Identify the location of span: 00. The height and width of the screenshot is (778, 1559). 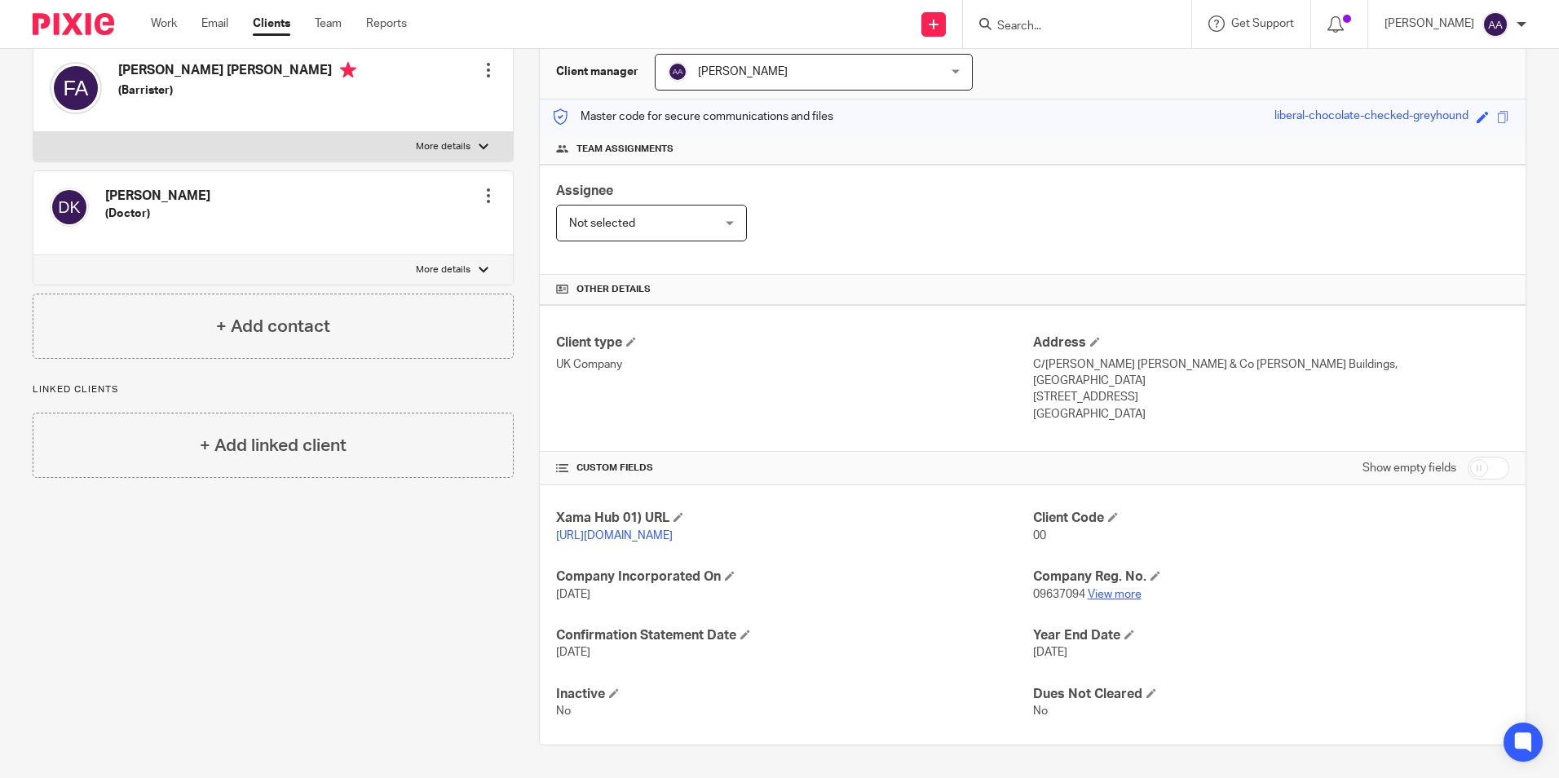
(1039, 536).